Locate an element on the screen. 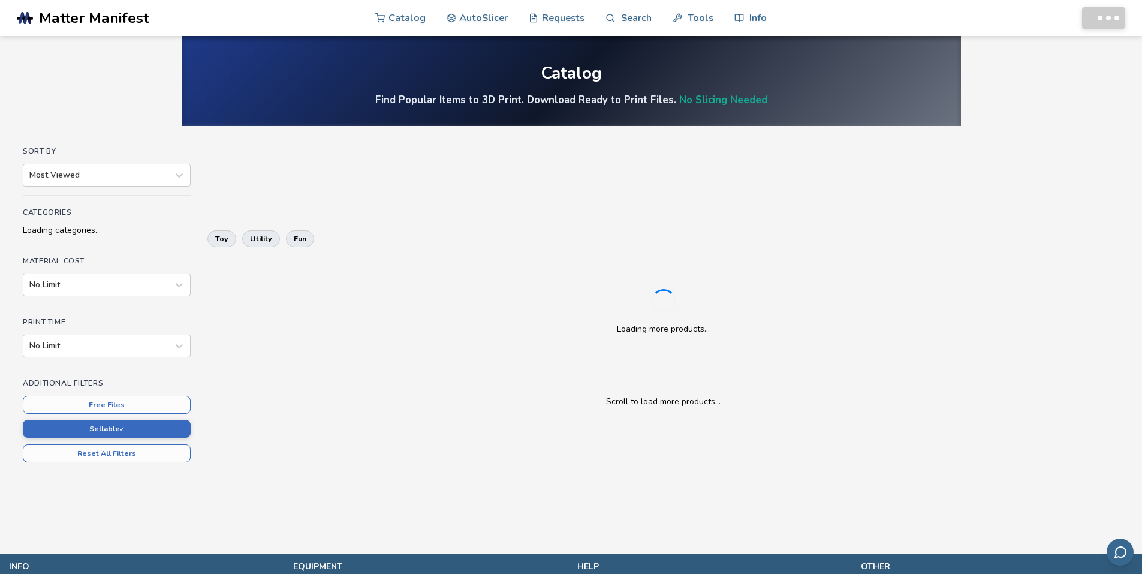 Image resolution: width=1142 pixels, height=574 pixels. h4: Material Cost is located at coordinates (107, 261).